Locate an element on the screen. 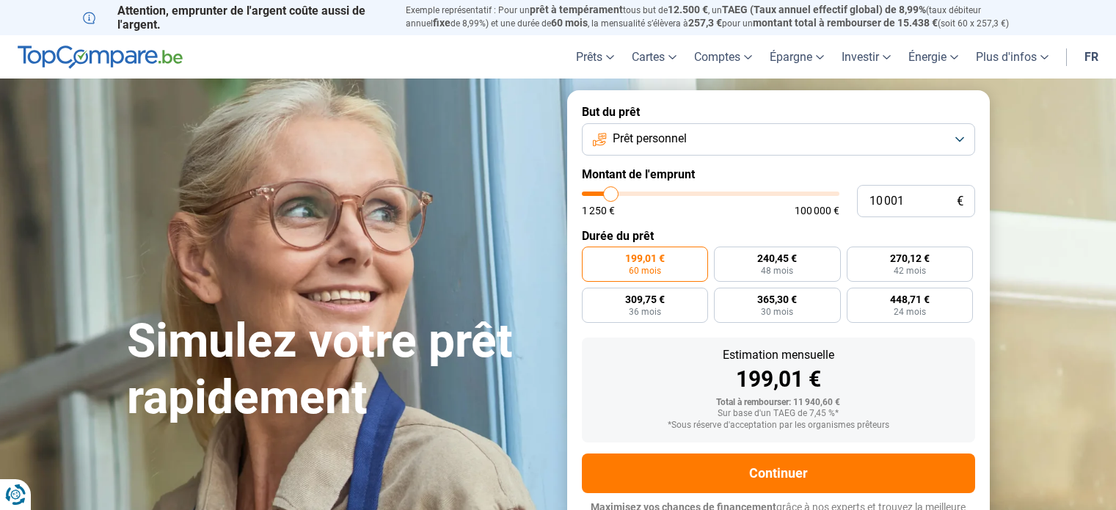  label: But du prêt is located at coordinates (778, 112).